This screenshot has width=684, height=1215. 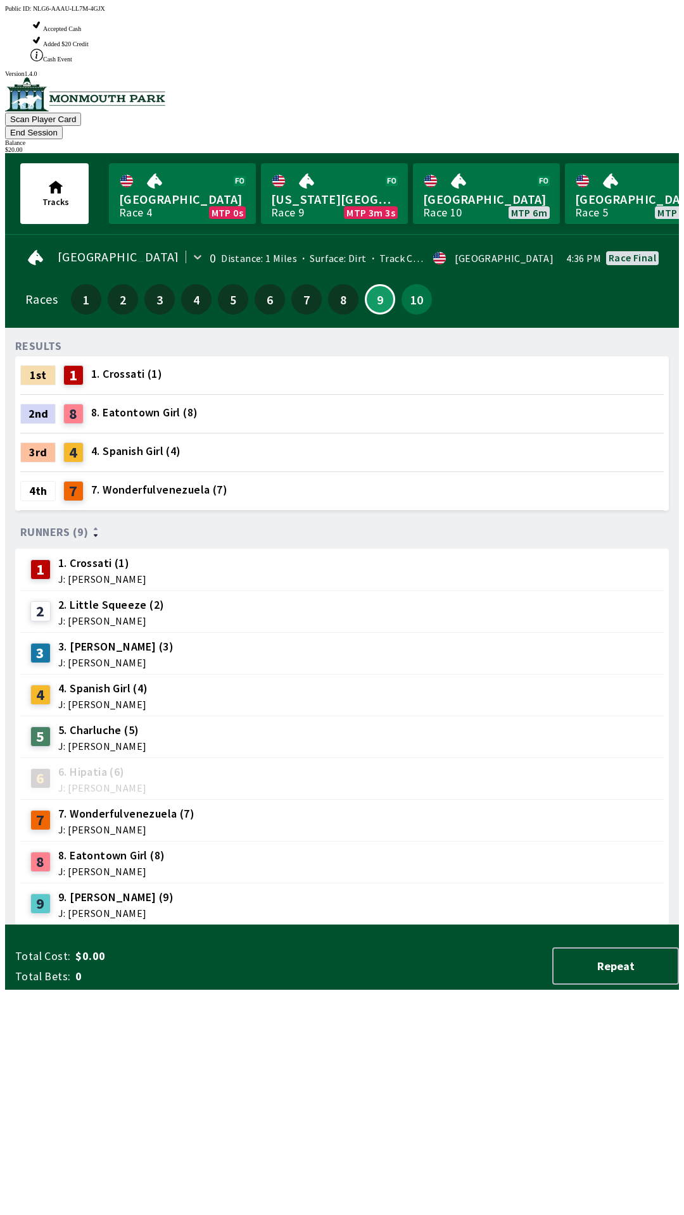 What do you see at coordinates (615, 966) in the screenshot?
I see `span: Repeat` at bounding box center [615, 966].